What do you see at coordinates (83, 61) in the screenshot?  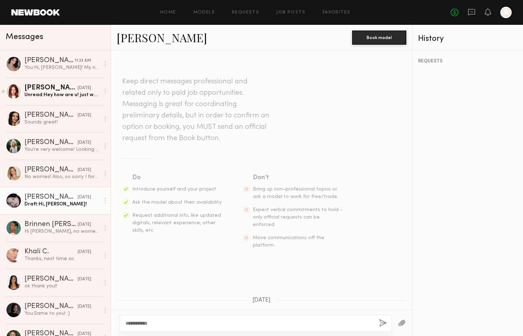 I see `div: 11:33 AM` at bounding box center [83, 61].